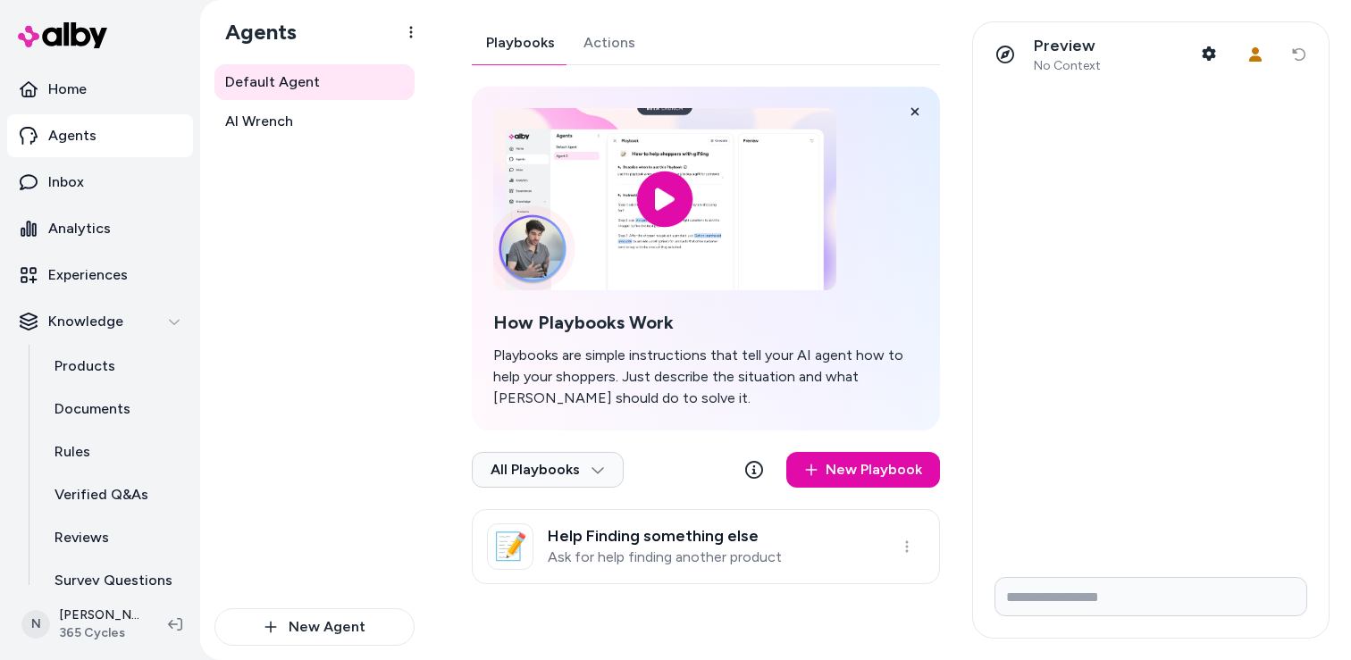 The image size is (1351, 660). Describe the element at coordinates (706, 547) in the screenshot. I see `a: 📝Help Finding something elseAsk for help finding another product` at that location.